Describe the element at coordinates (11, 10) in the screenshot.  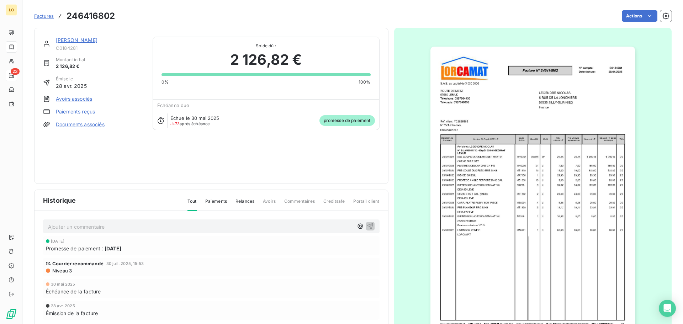
I see `div: LO` at that location.